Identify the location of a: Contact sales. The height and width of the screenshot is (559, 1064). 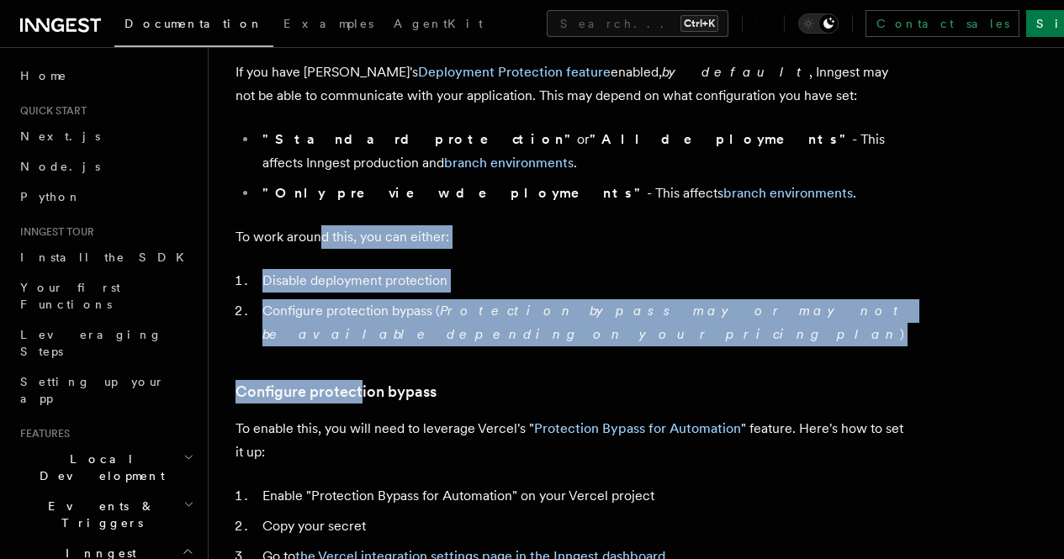
(942, 24).